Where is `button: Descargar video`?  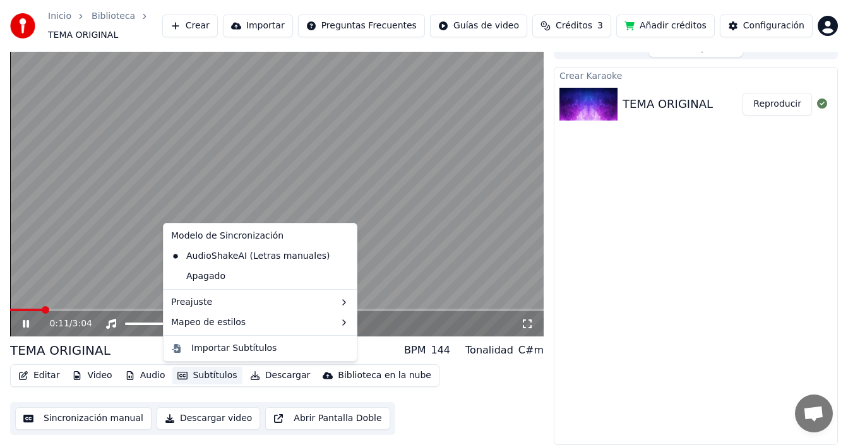
button: Descargar video is located at coordinates (208, 419).